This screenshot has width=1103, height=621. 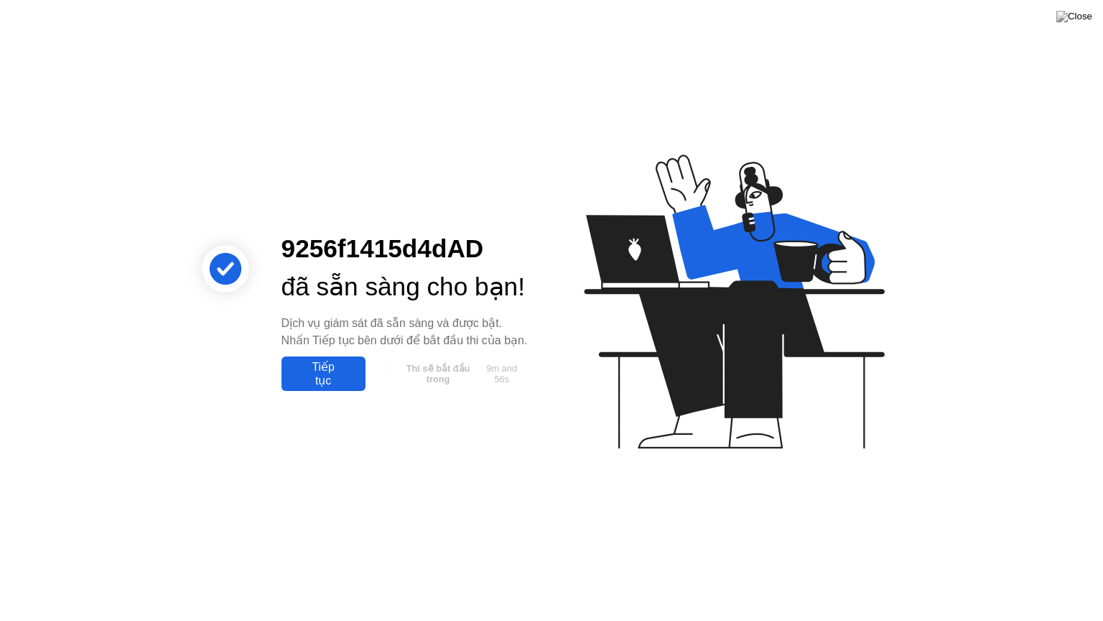 I want to click on span: 9m and 56s, so click(x=502, y=374).